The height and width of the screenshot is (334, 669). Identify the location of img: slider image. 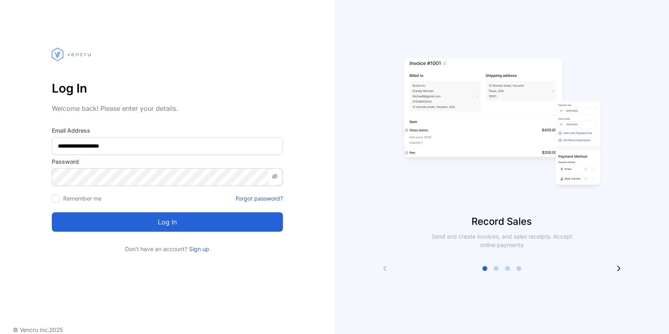
(502, 123).